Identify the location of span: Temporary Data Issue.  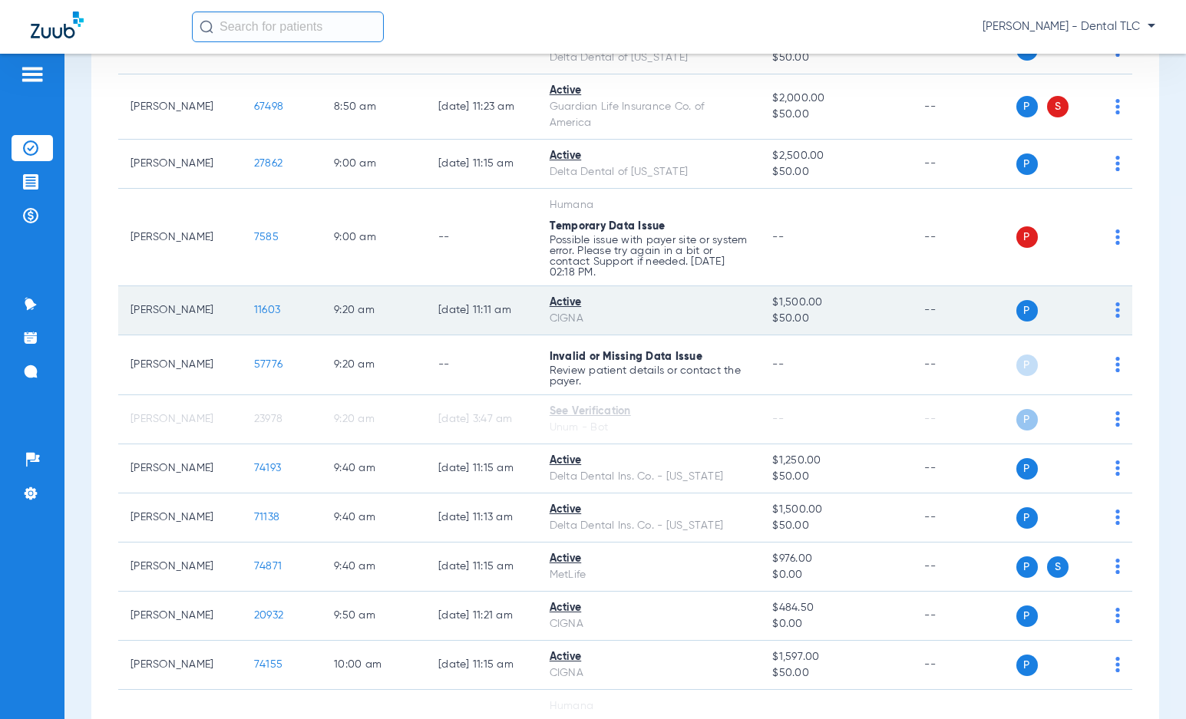
(607, 226).